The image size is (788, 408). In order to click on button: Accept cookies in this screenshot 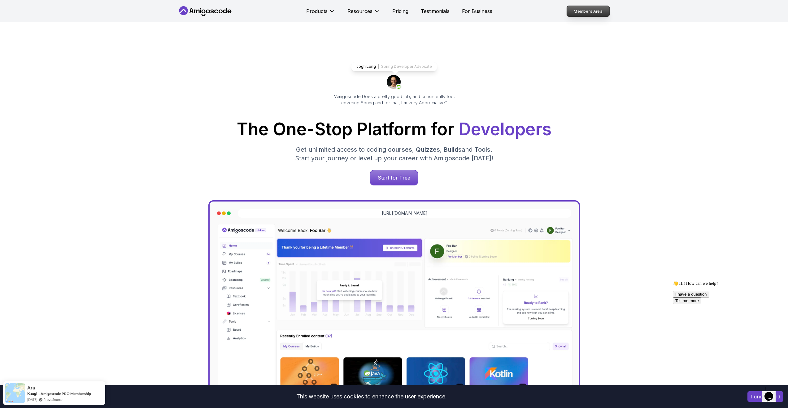, I will do `click(766, 397)`.